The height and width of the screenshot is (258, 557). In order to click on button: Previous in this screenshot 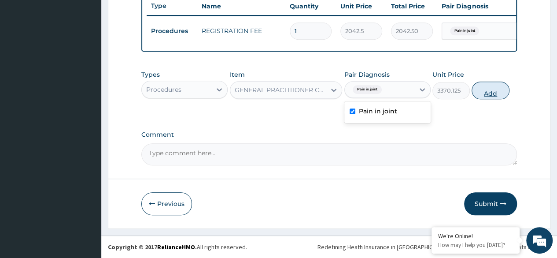, I will do `click(167, 204)`.